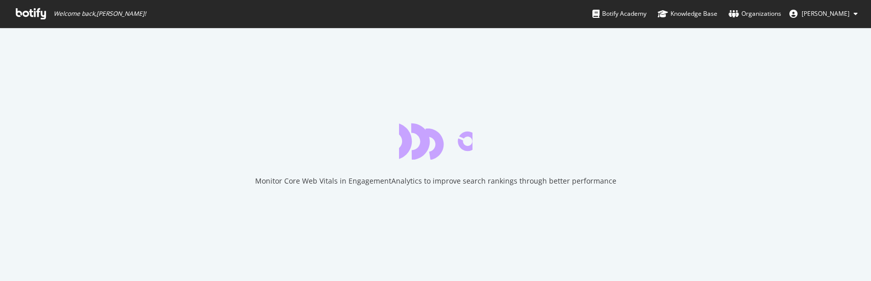 The image size is (871, 281). What do you see at coordinates (620, 14) in the screenshot?
I see `div: Botify Academy` at bounding box center [620, 14].